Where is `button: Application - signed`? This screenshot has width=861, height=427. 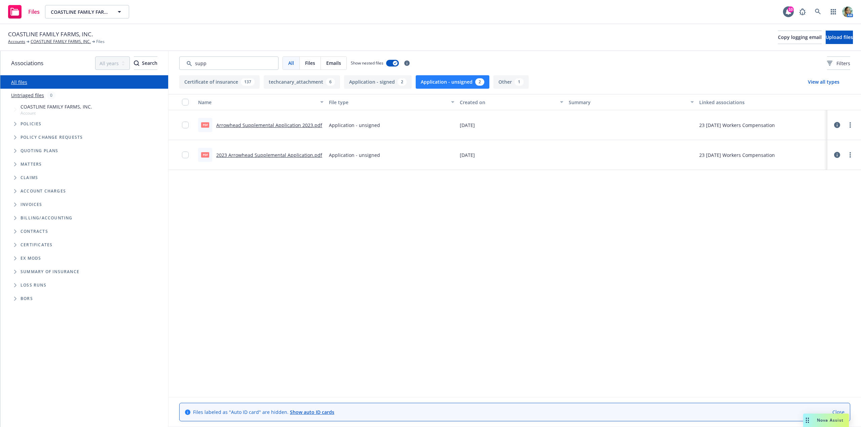
button: Application - signed is located at coordinates (378, 82).